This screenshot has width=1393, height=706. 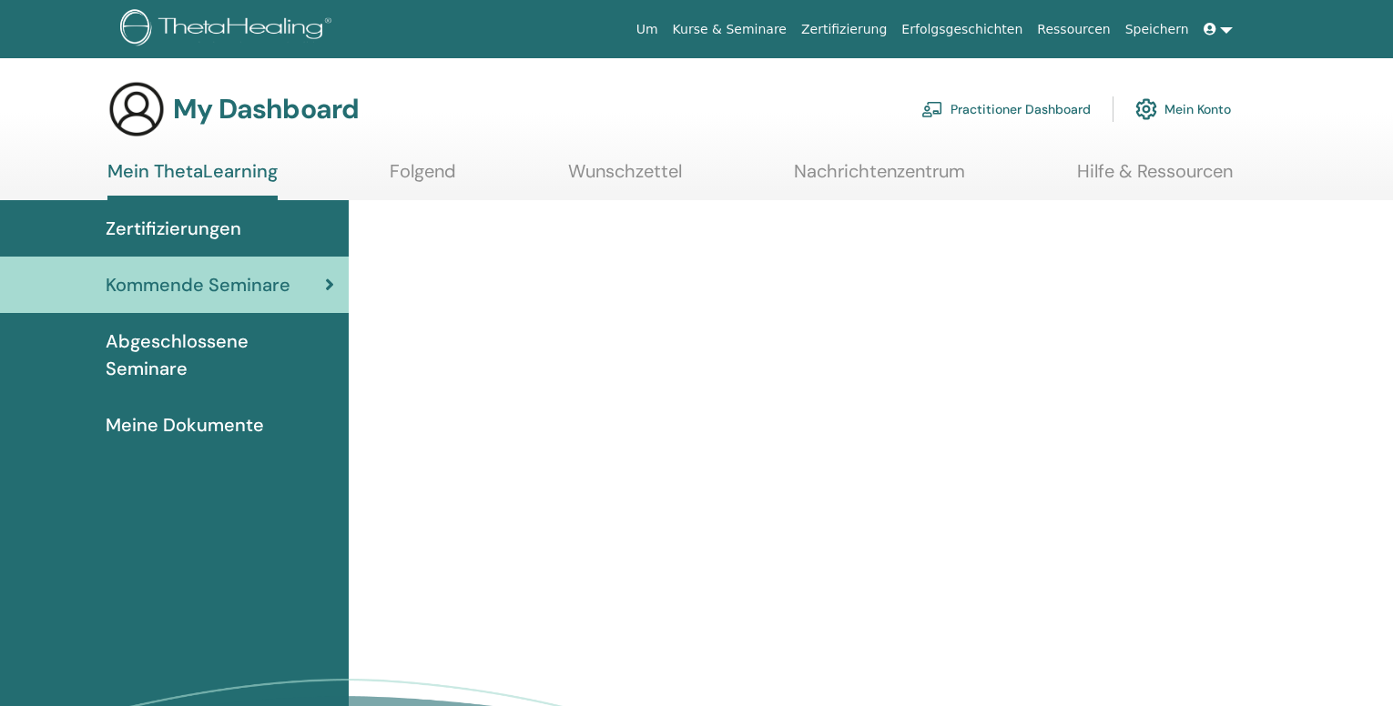 What do you see at coordinates (729, 29) in the screenshot?
I see `a: Kurse & Seminare` at bounding box center [729, 29].